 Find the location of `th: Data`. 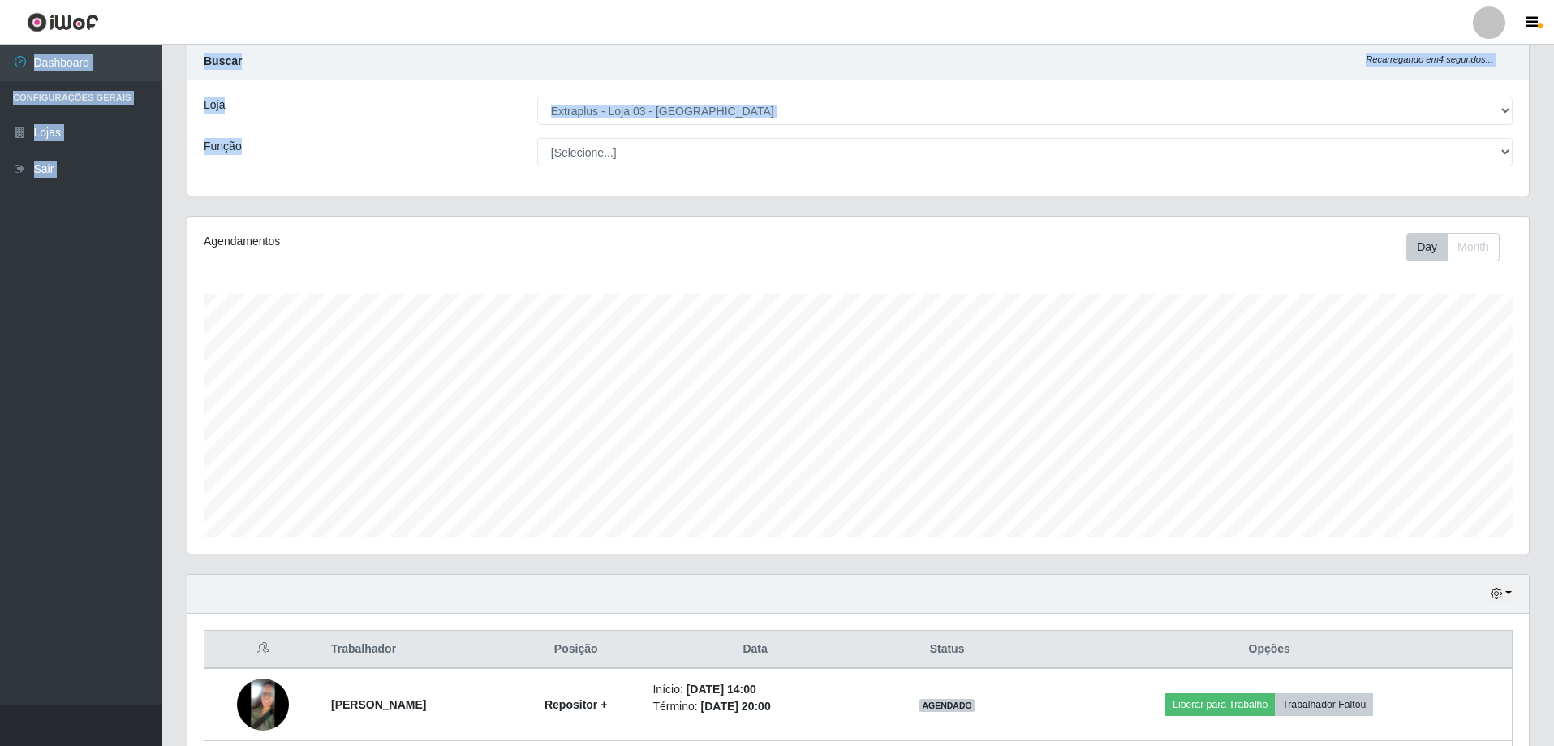

th: Data is located at coordinates (755, 649).